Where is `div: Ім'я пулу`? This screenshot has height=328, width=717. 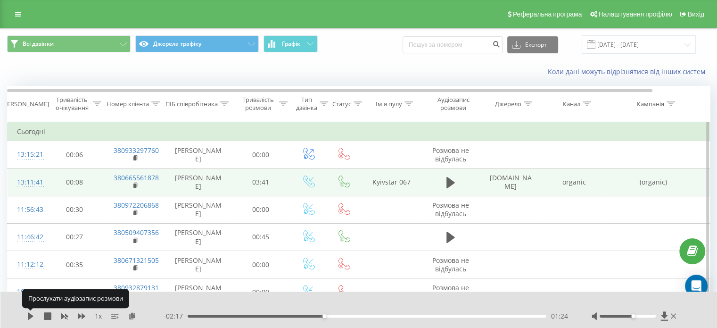 div: Ім'я пулу is located at coordinates (389, 104).